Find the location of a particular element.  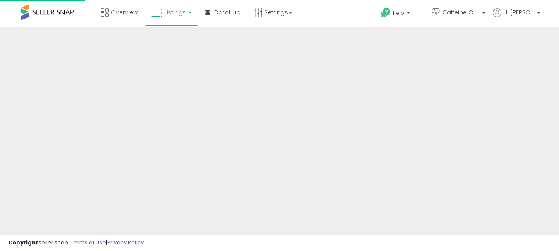

a: Help is located at coordinates (399, 14).